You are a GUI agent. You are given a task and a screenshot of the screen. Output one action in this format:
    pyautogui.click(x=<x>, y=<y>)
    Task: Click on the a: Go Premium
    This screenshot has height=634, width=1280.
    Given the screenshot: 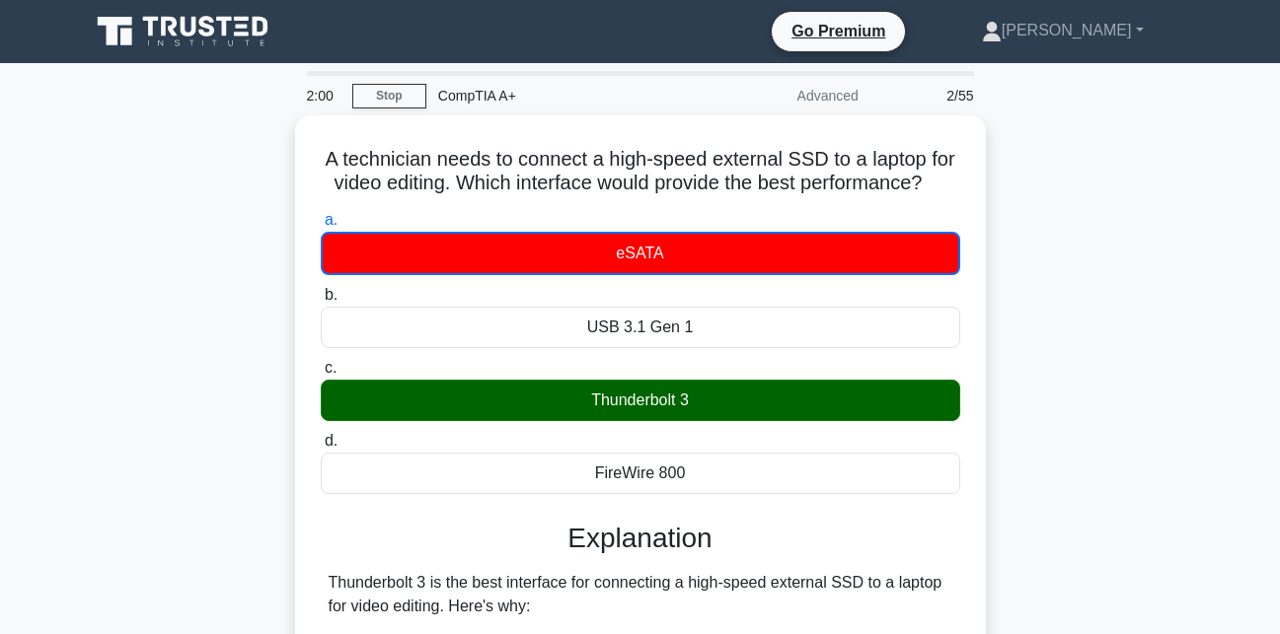 What is the action you would take?
    pyautogui.click(x=838, y=31)
    